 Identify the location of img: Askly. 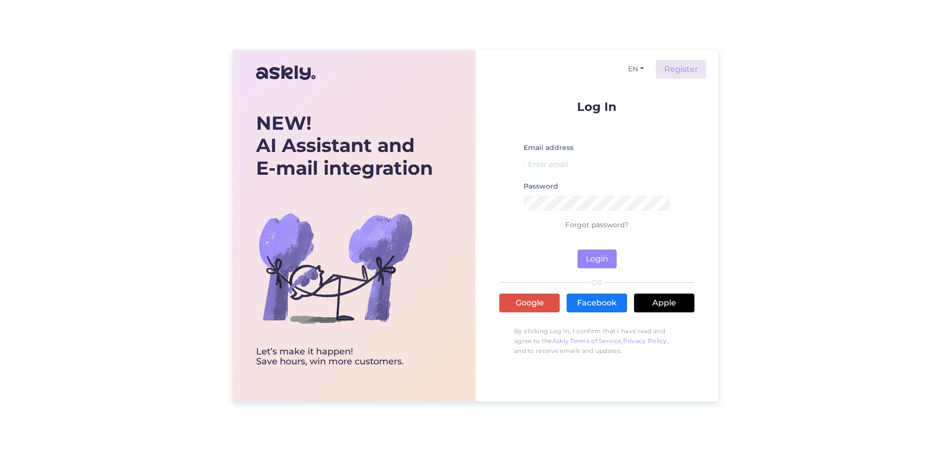
(286, 73).